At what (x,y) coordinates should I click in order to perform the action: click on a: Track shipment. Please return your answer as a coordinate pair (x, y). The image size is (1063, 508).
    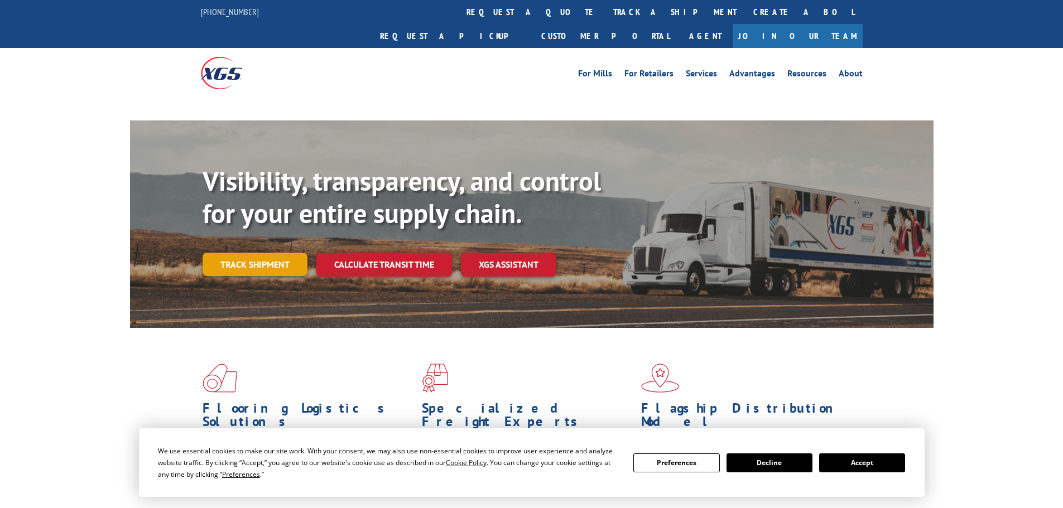
    Looking at the image, I should click on (255, 265).